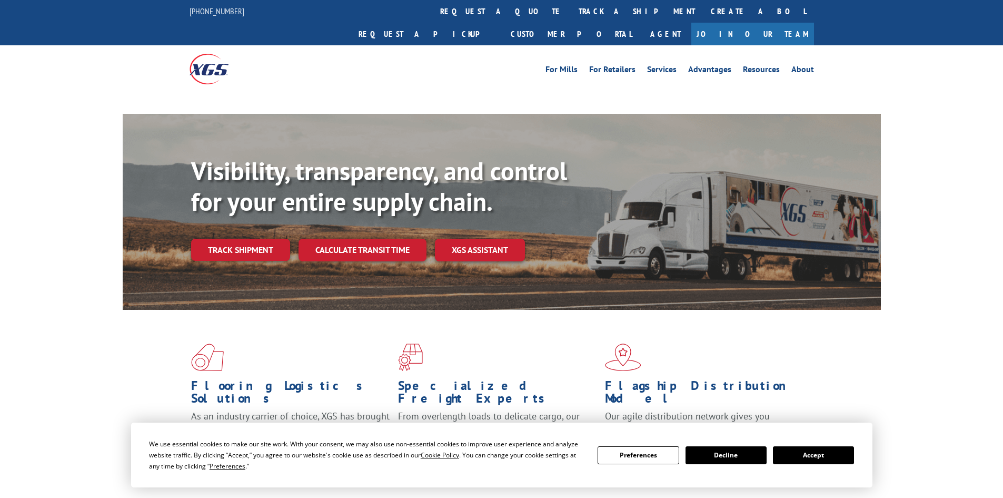  What do you see at coordinates (290, 428) in the screenshot?
I see `span: As an industry carrier of choice, XGS has brought innovation and dedication to flooring logistics...` at bounding box center [290, 428].